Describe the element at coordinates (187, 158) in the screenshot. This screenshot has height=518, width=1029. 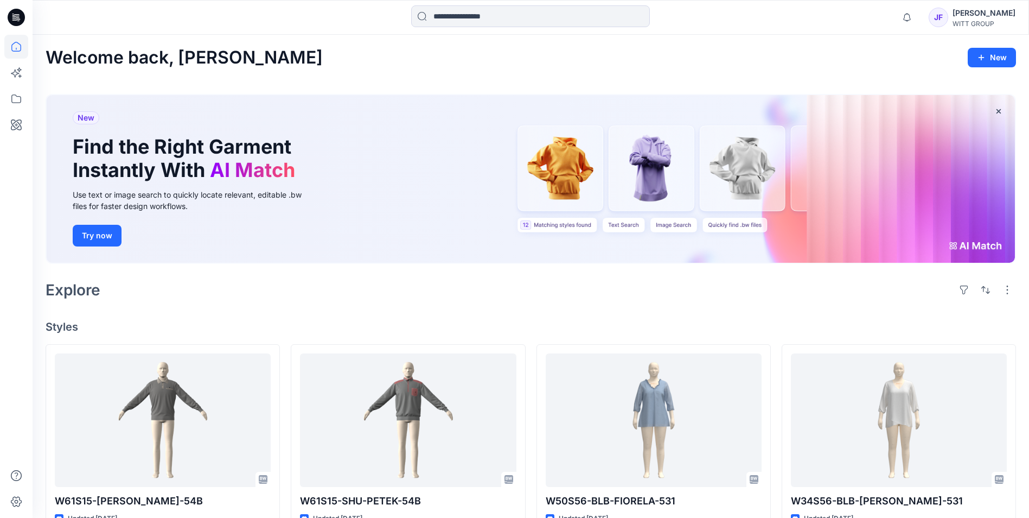
I see `h1: Find the Right Garment Instantly With` at that location.